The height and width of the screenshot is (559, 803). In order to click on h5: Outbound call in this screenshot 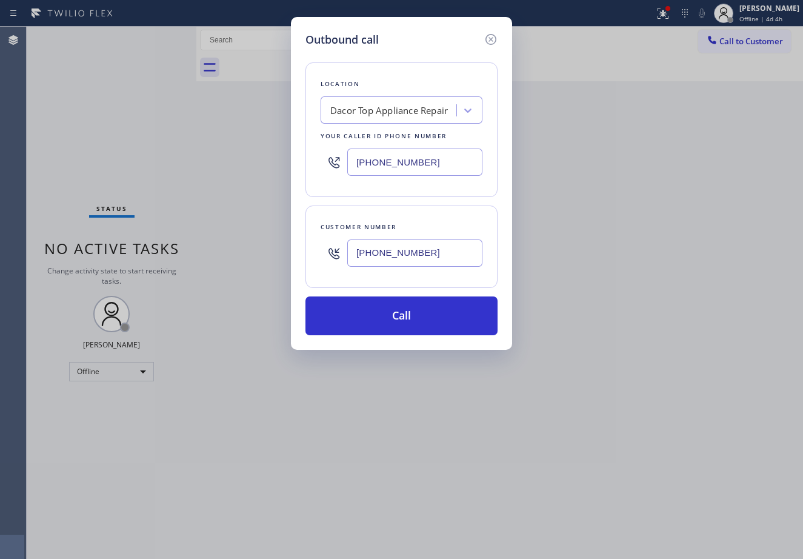, I will do `click(342, 39)`.